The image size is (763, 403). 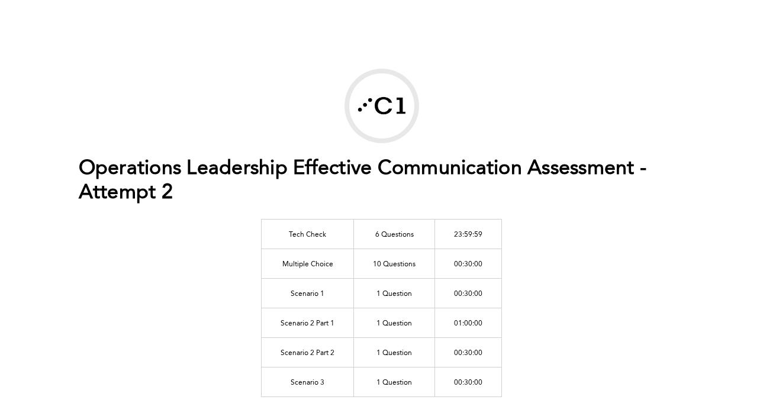 What do you see at coordinates (468, 234) in the screenshot?
I see `td: 23:59:59` at bounding box center [468, 234].